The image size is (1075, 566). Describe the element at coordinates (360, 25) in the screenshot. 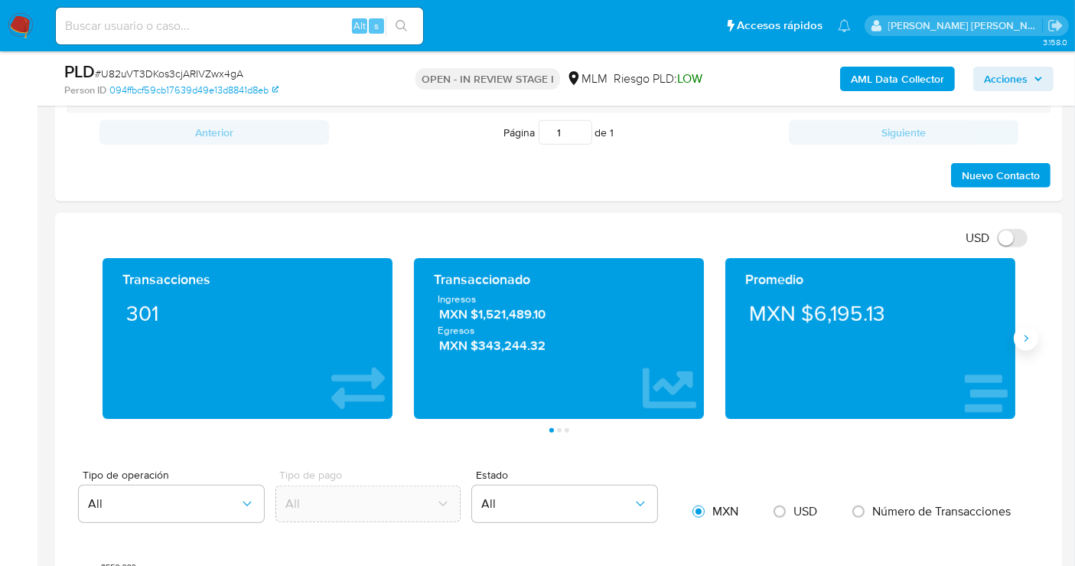

I see `span: Alt` at that location.